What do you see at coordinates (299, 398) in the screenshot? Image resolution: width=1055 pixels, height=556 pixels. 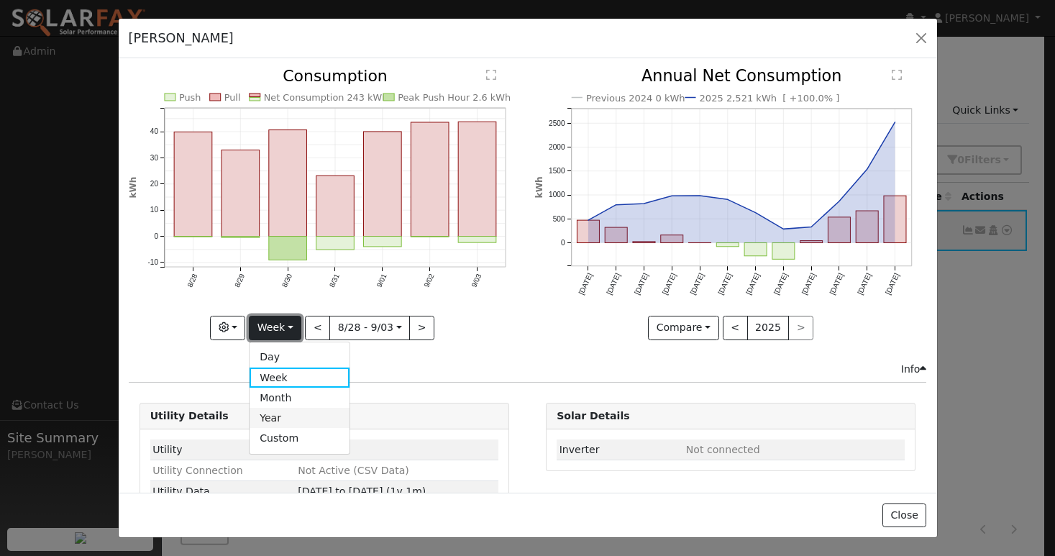 I see `a: Month` at bounding box center [299, 398].